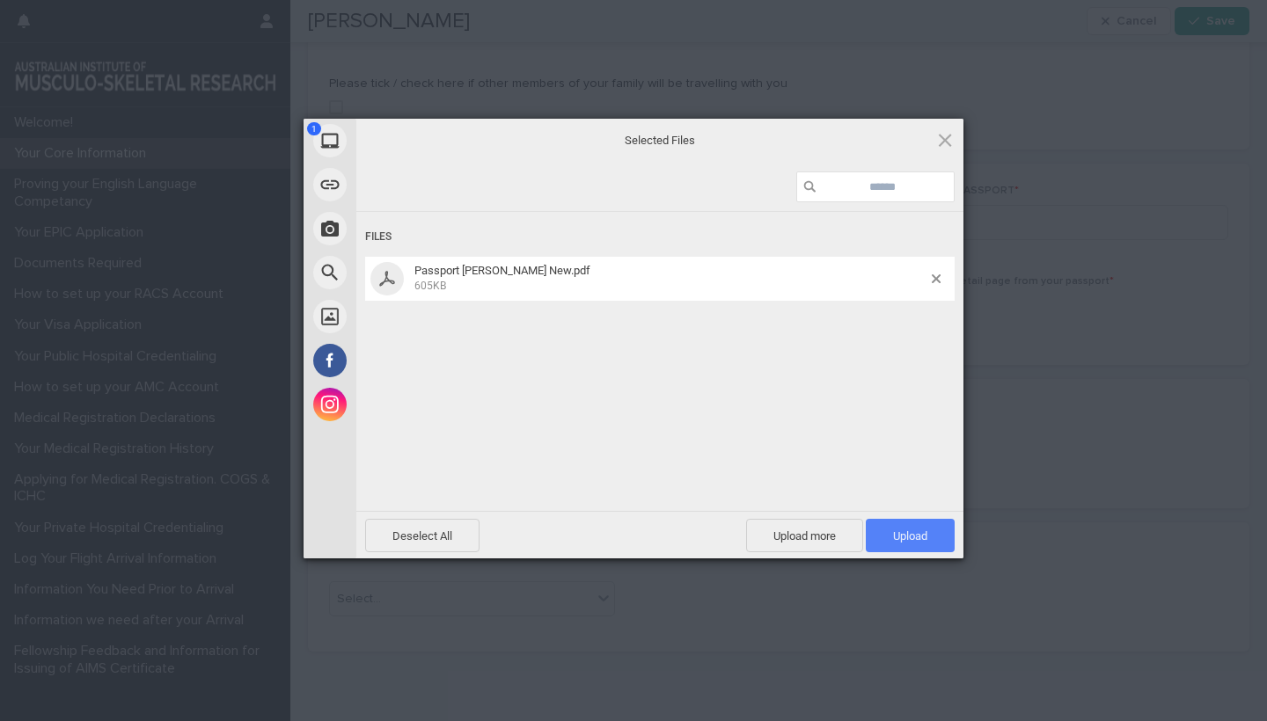  Describe the element at coordinates (409, 229) in the screenshot. I see `div: Take Photo` at that location.